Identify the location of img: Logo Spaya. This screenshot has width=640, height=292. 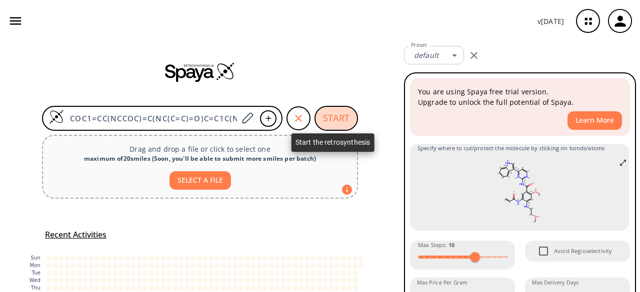
(56, 117).